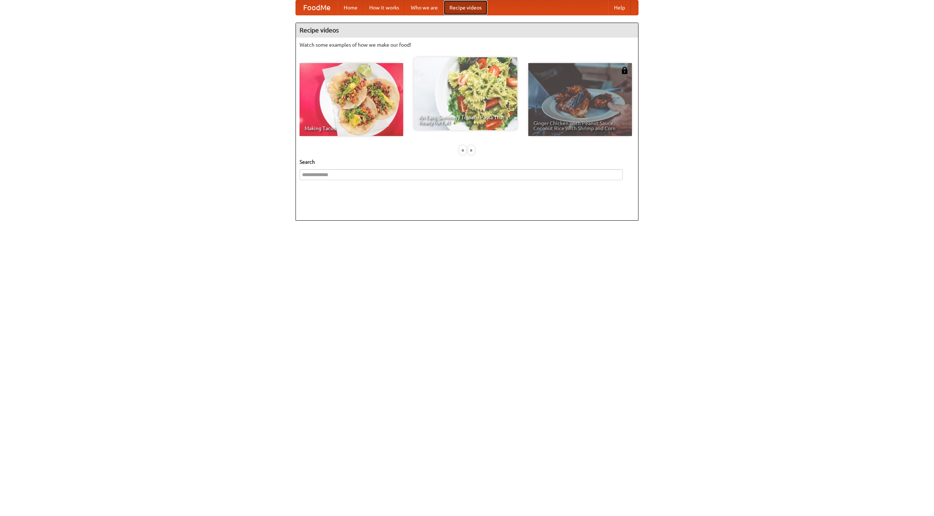 The height and width of the screenshot is (516, 934). Describe the element at coordinates (467, 162) in the screenshot. I see `h5: Search` at that location.